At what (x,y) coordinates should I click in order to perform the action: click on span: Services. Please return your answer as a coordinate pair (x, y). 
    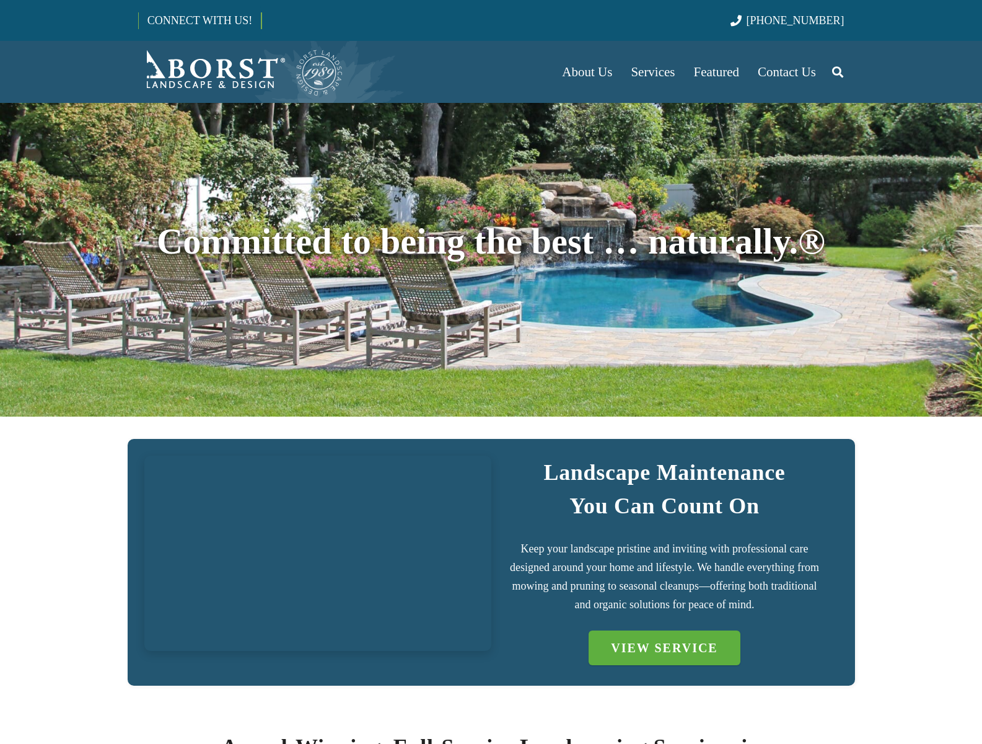
    Looking at the image, I should click on (653, 72).